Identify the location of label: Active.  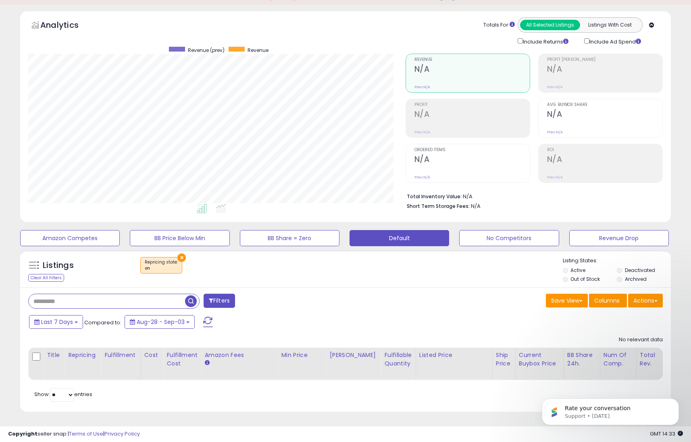
(577, 270).